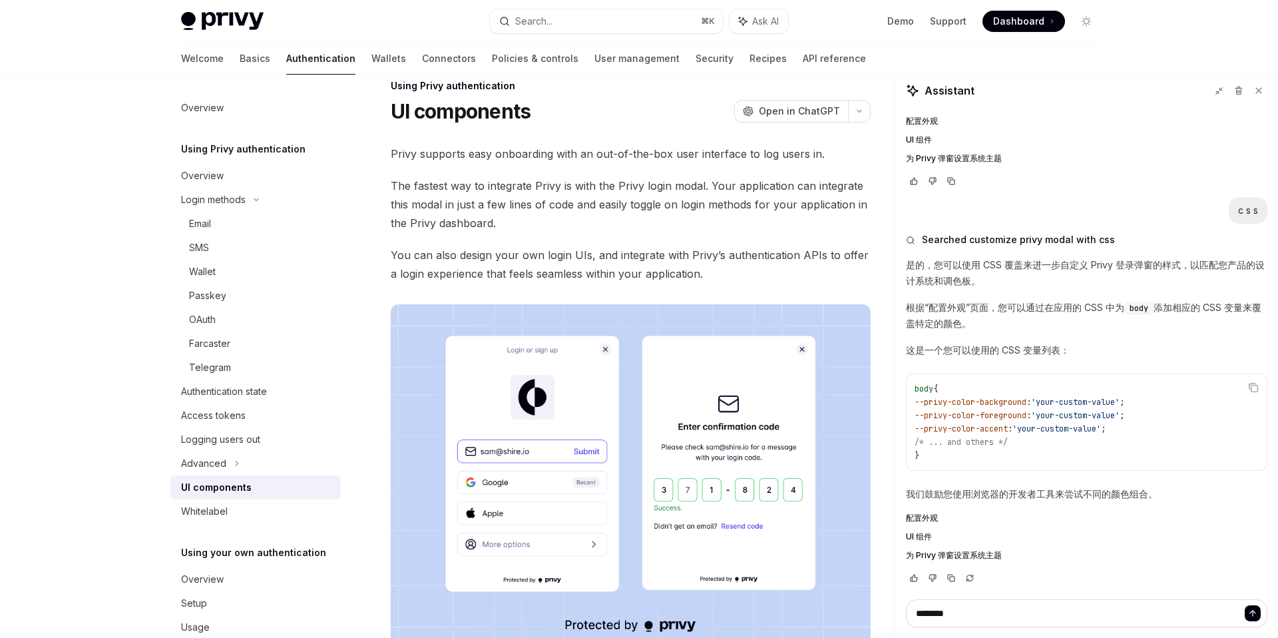 The height and width of the screenshot is (638, 1278). Describe the element at coordinates (1248, 210) in the screenshot. I see `div: c s s` at that location.